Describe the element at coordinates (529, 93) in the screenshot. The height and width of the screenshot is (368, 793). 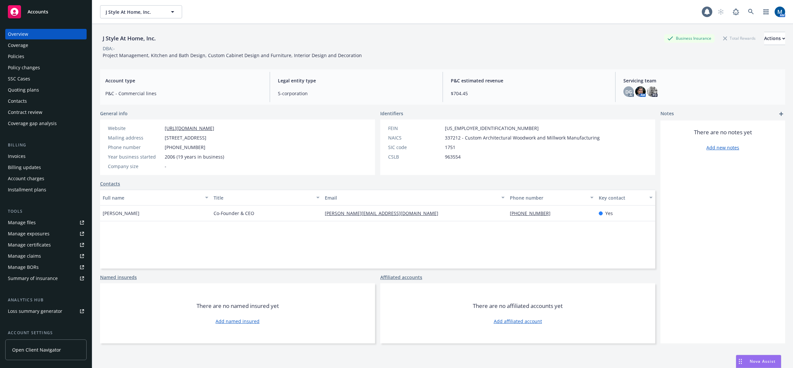
I see `span: $704.45` at that location.